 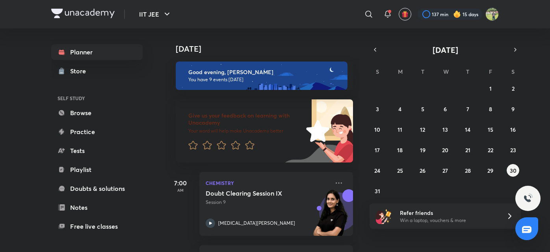 What do you see at coordinates (97, 169) in the screenshot?
I see `a: Playlist` at bounding box center [97, 169].